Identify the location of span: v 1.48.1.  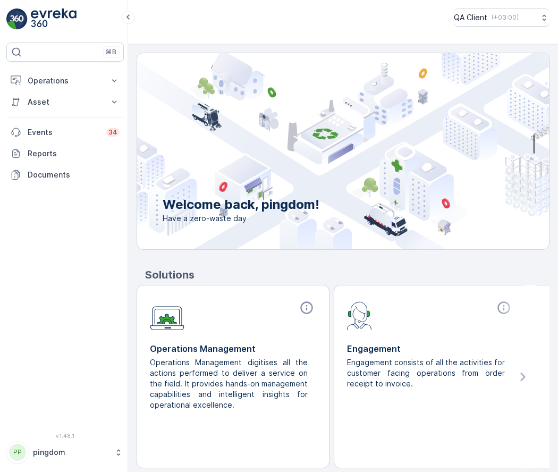
(65, 436).